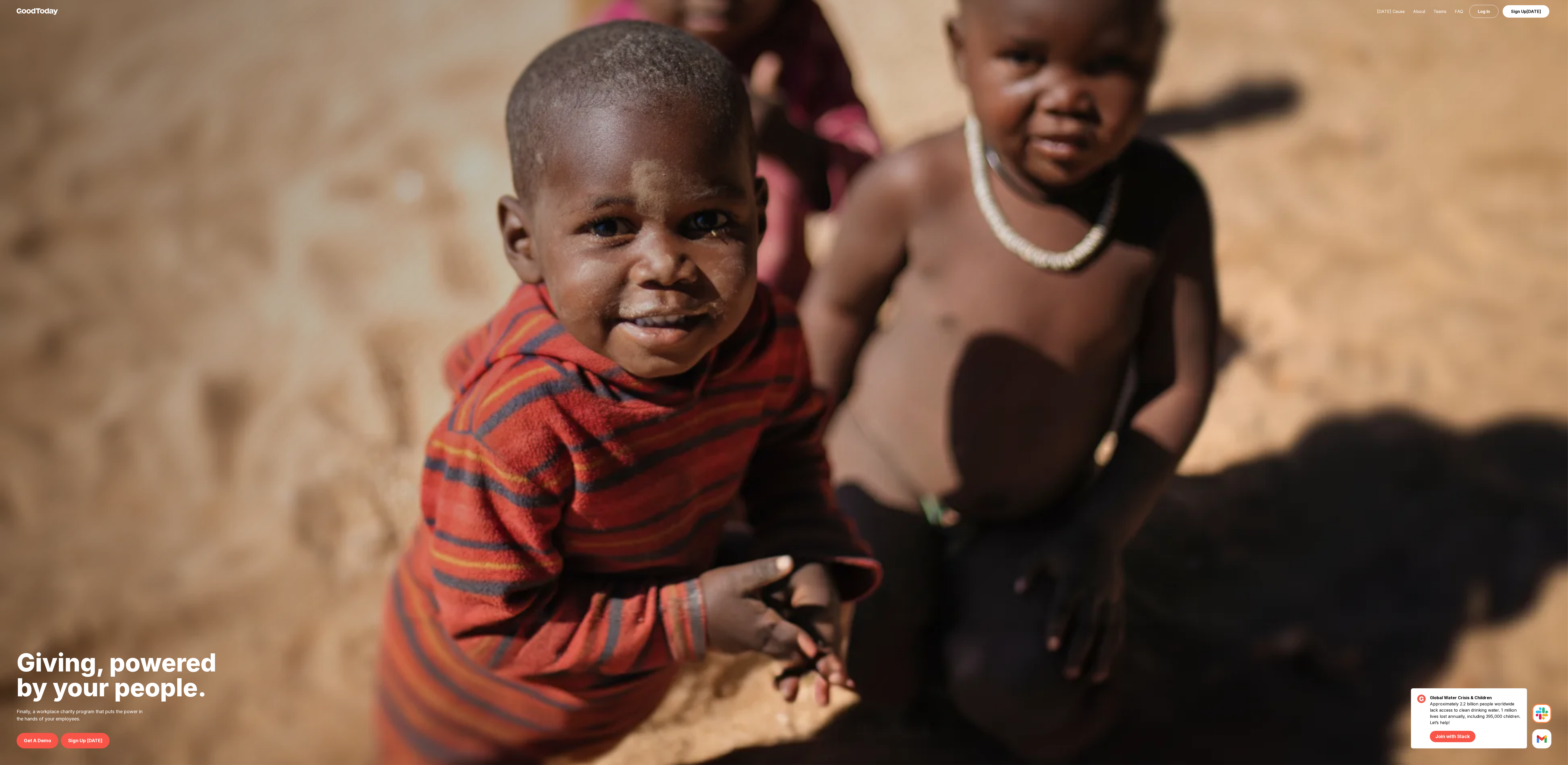  I want to click on a: Join with Slack, so click(1452, 737).